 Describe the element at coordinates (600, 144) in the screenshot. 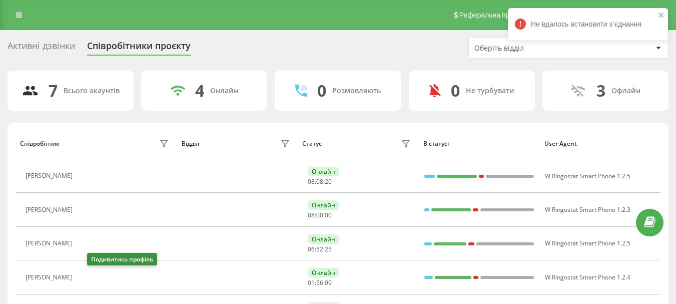

I see `div: User Agent` at that location.